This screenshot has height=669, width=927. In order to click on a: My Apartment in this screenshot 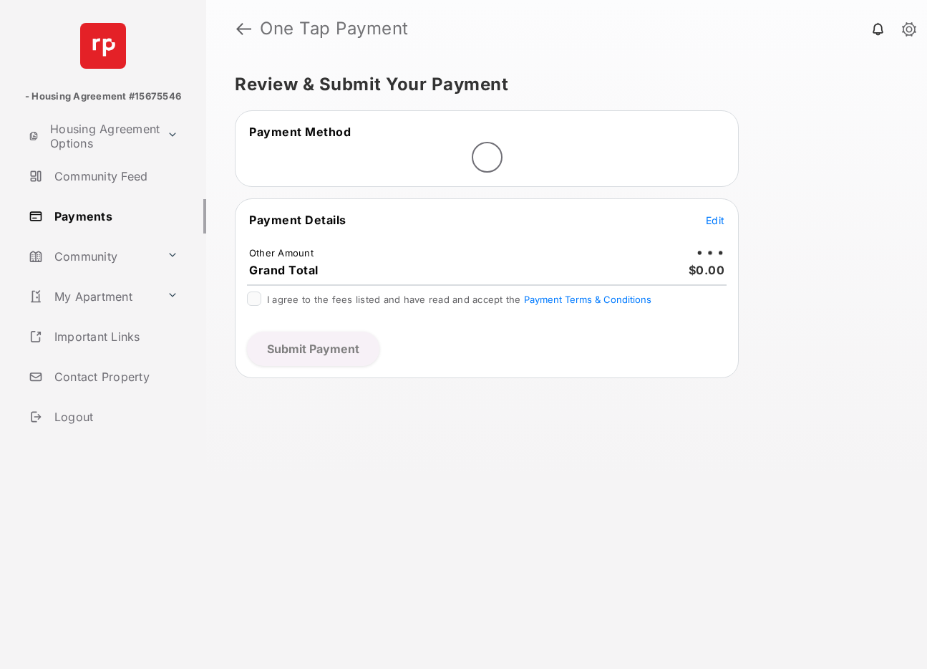, I will do `click(92, 296)`.